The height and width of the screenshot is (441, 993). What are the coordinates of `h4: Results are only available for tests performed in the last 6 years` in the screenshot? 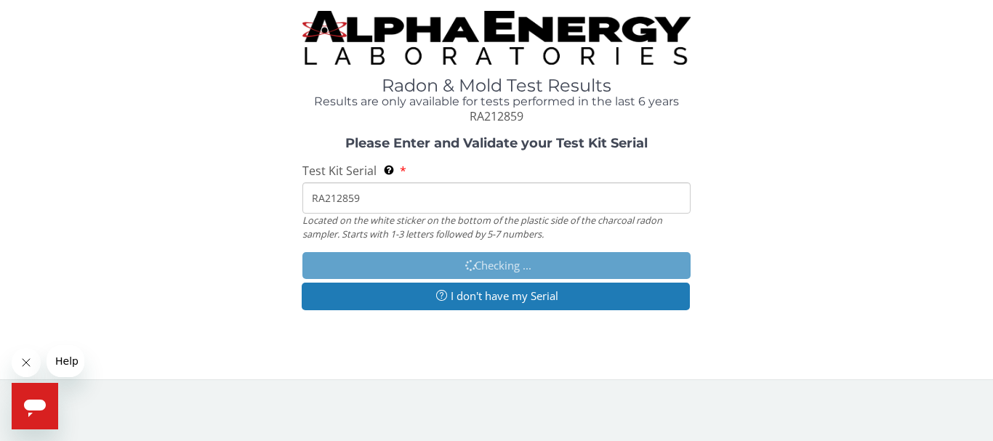 It's located at (496, 102).